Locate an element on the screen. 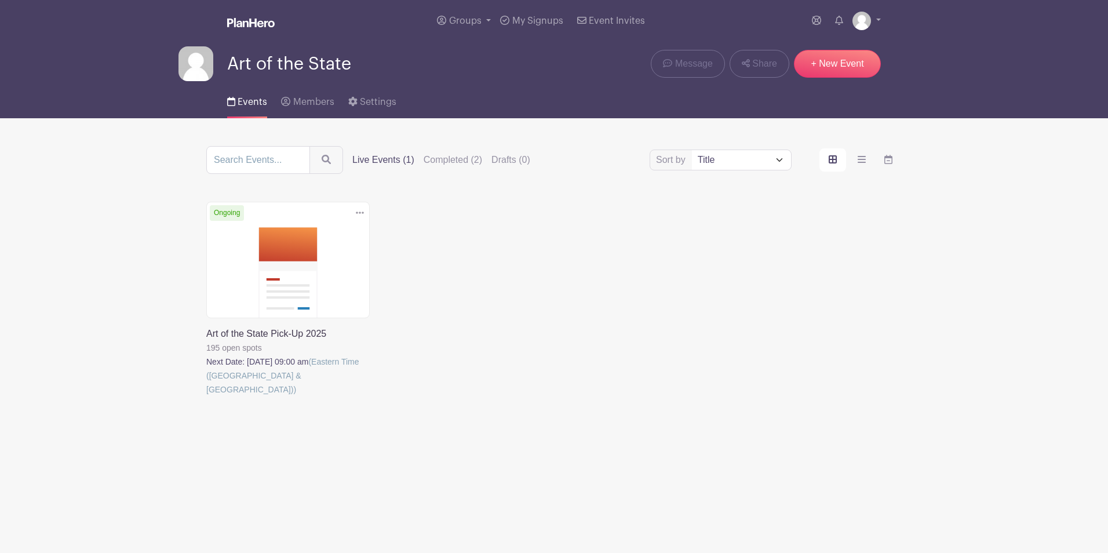  a: Members is located at coordinates (307, 100).